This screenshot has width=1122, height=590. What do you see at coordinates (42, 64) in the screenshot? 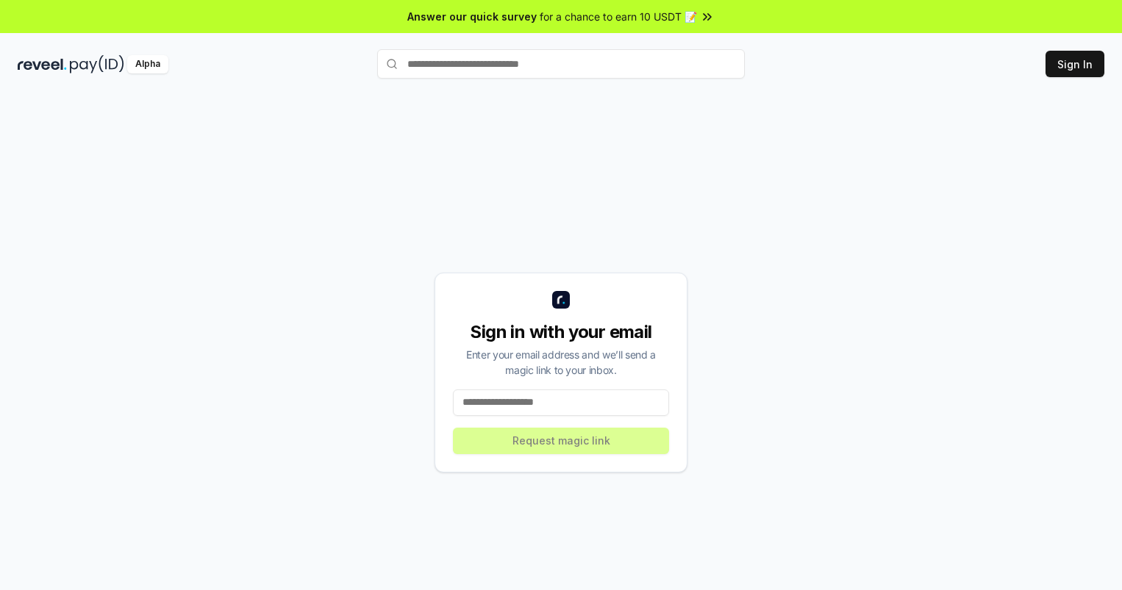
I see `img: reveel_dark` at bounding box center [42, 64].